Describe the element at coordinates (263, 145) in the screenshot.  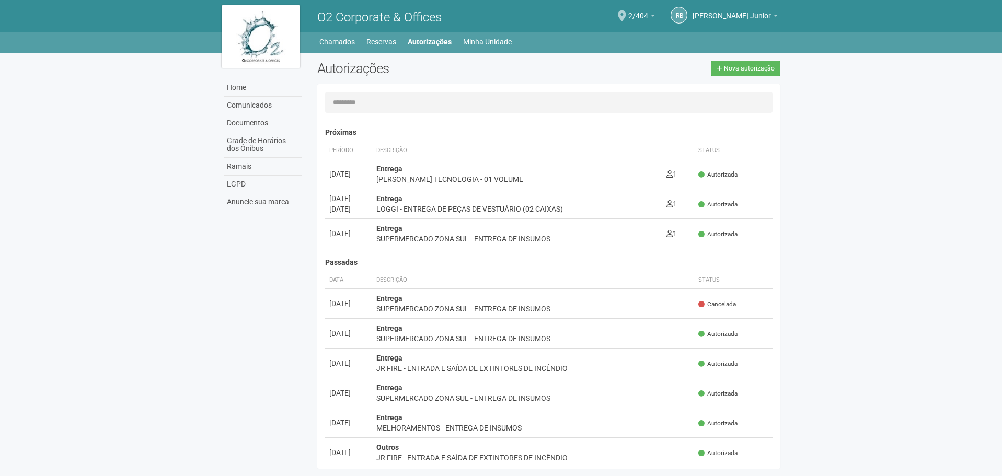
I see `a: Grade de Horários dos Ônibus` at that location.